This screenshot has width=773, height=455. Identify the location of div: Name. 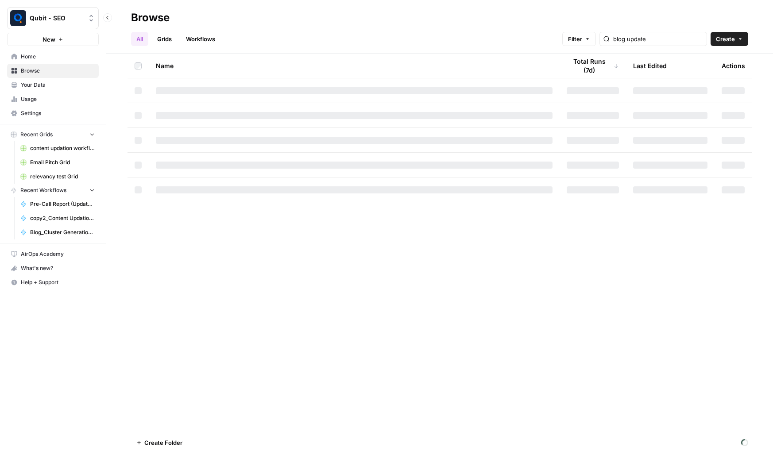
(354, 66).